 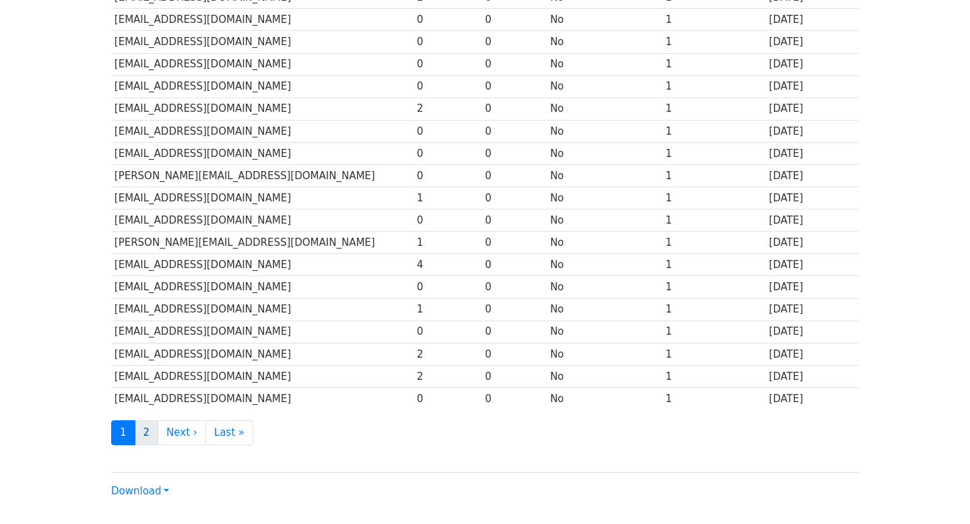 What do you see at coordinates (182, 432) in the screenshot?
I see `a: Next ›` at bounding box center [182, 432].